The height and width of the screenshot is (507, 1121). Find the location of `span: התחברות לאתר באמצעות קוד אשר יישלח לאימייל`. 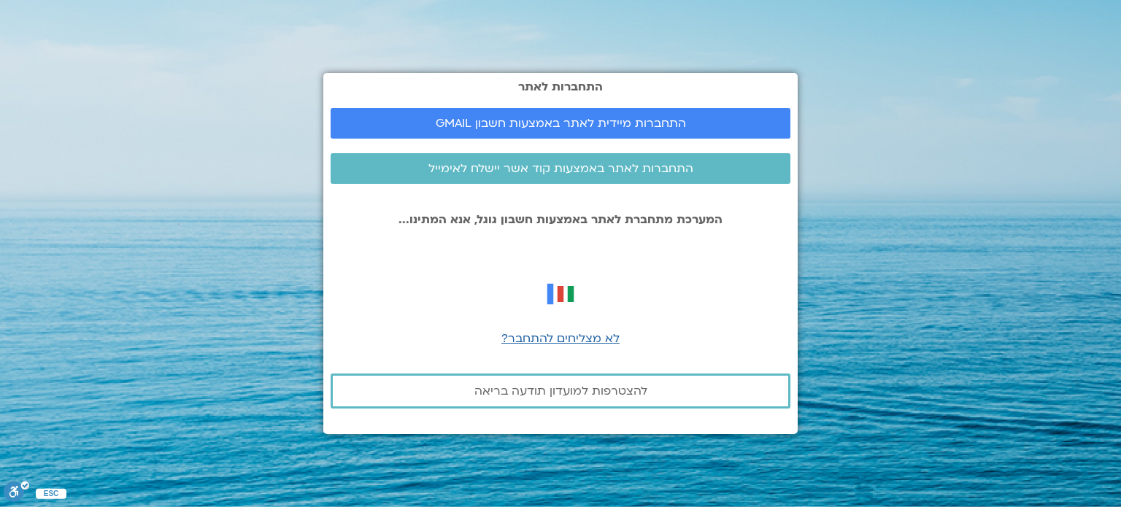

span: התחברות לאתר באמצעות קוד אשר יישלח לאימייל is located at coordinates (561, 169).